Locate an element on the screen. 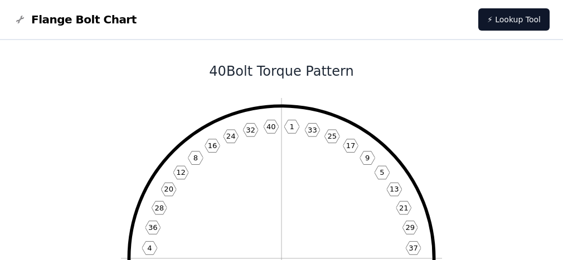 This screenshot has height=260, width=563. text: 36 is located at coordinates (153, 228).